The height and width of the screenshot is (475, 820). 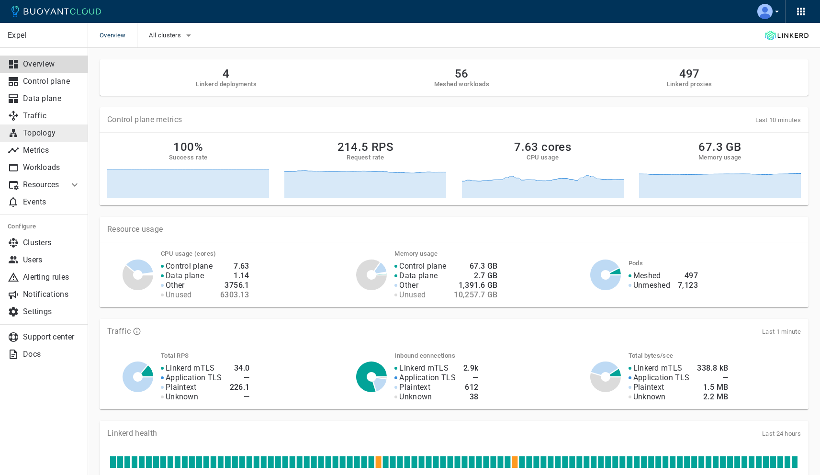 I want to click on span: All clusters, so click(x=166, y=35).